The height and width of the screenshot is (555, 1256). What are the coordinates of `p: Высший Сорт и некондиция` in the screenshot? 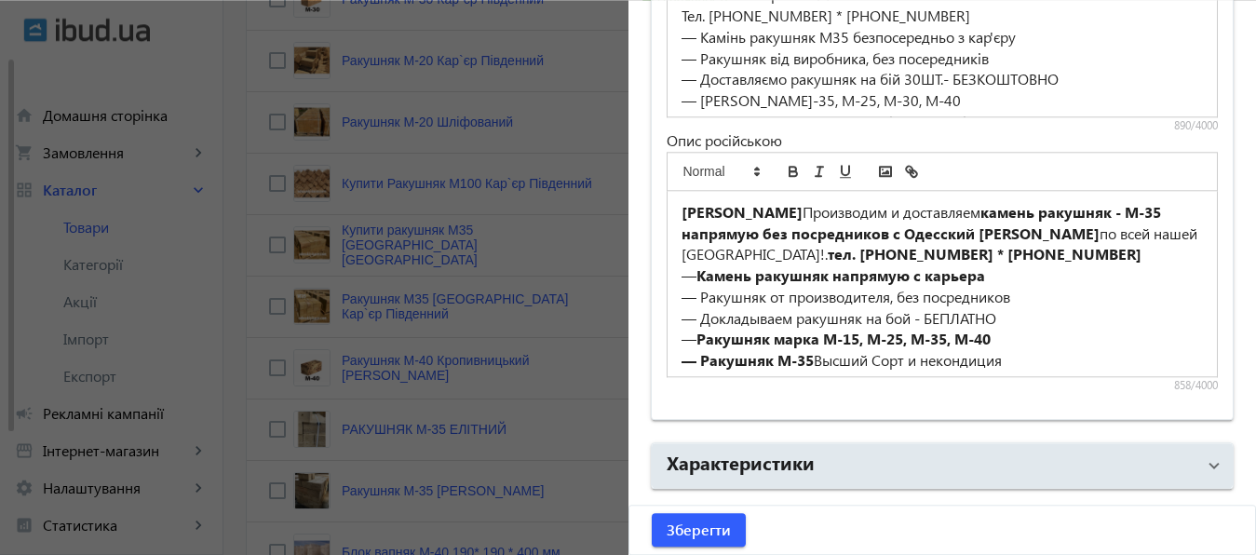 It's located at (942, 360).